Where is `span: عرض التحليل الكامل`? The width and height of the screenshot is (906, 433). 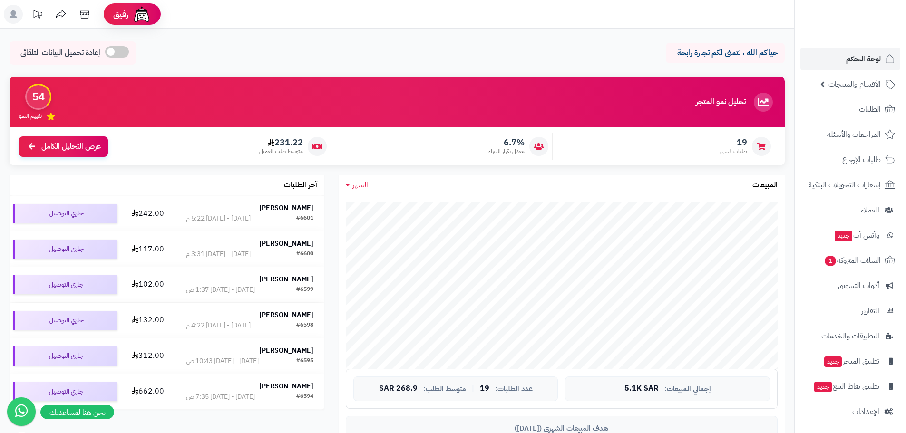
span: عرض التحليل الكامل is located at coordinates (71, 146).